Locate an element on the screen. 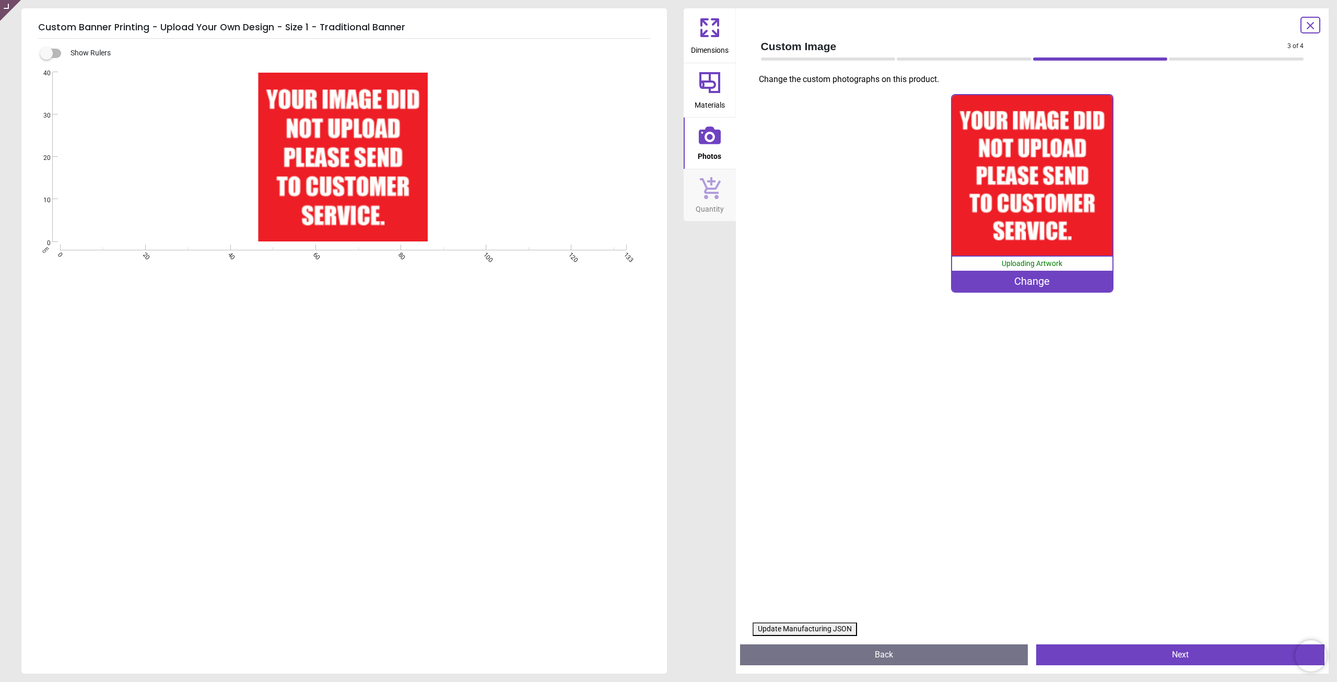  button: Photos is located at coordinates (710, 143).